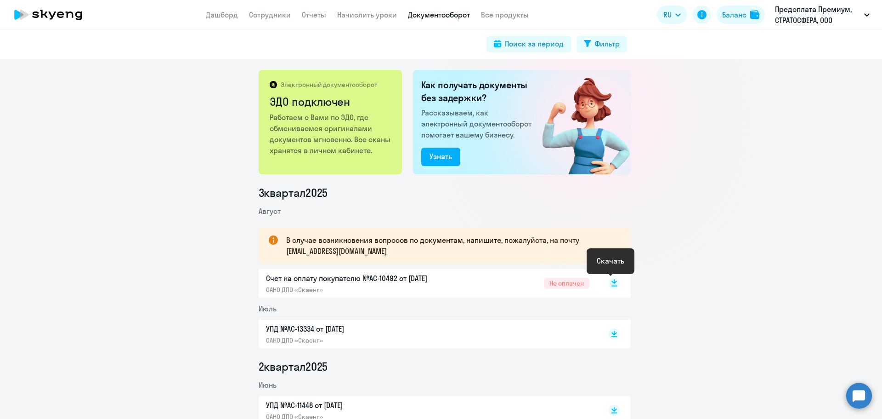  Describe the element at coordinates (755, 15) in the screenshot. I see `img: balance` at that location.